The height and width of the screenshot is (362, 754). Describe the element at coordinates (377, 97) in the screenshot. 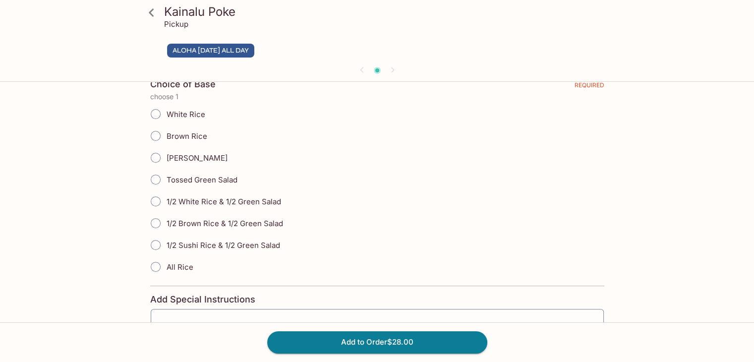

I see `p: choose 1` at that location.